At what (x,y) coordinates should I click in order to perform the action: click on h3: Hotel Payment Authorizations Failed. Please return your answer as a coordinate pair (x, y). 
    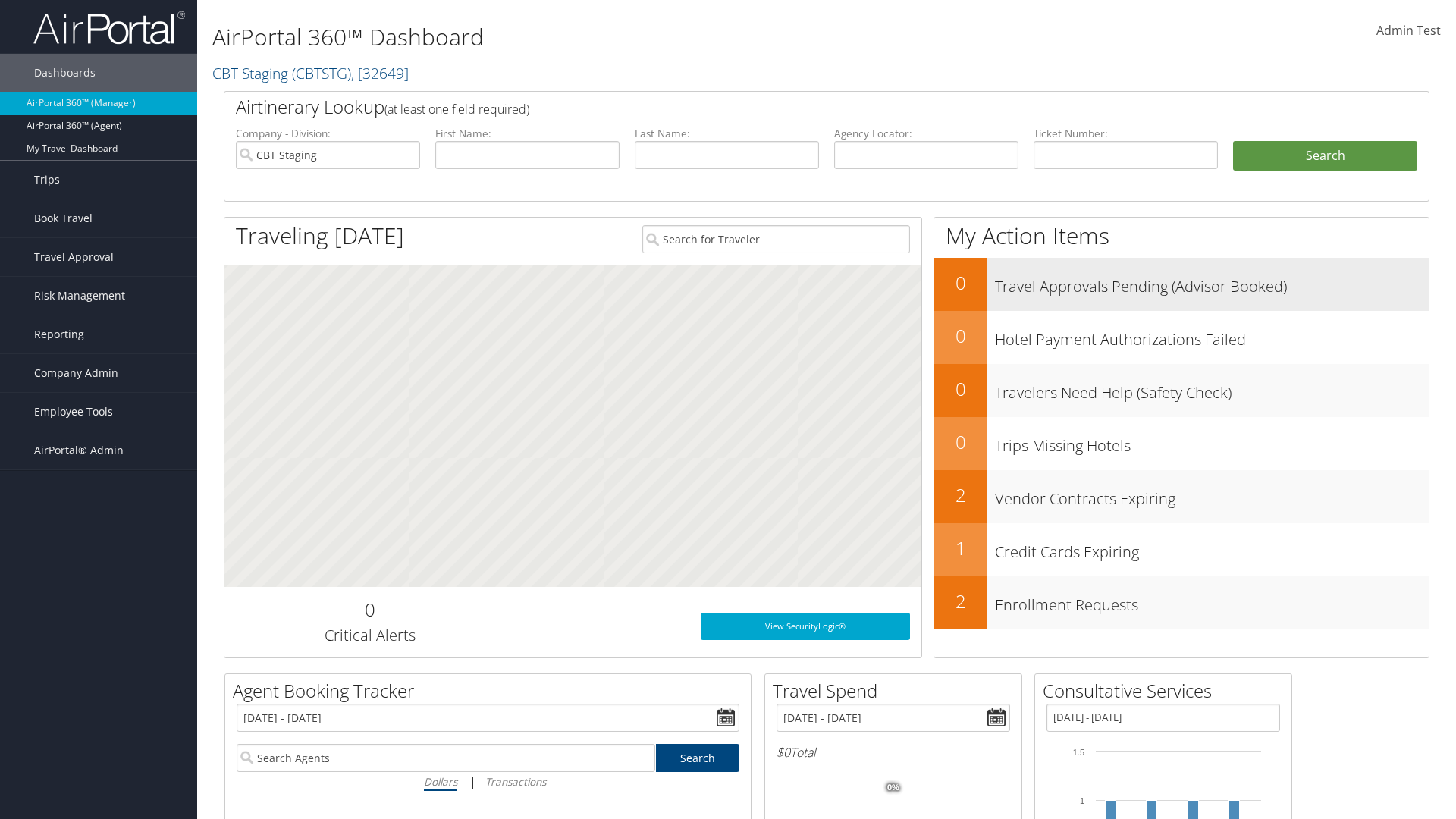
    Looking at the image, I should click on (1212, 336).